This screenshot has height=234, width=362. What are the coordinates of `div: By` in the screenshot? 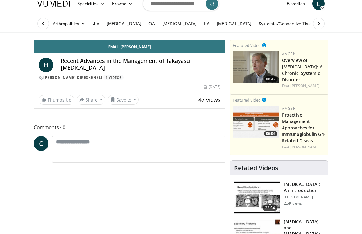 It's located at (130, 78).